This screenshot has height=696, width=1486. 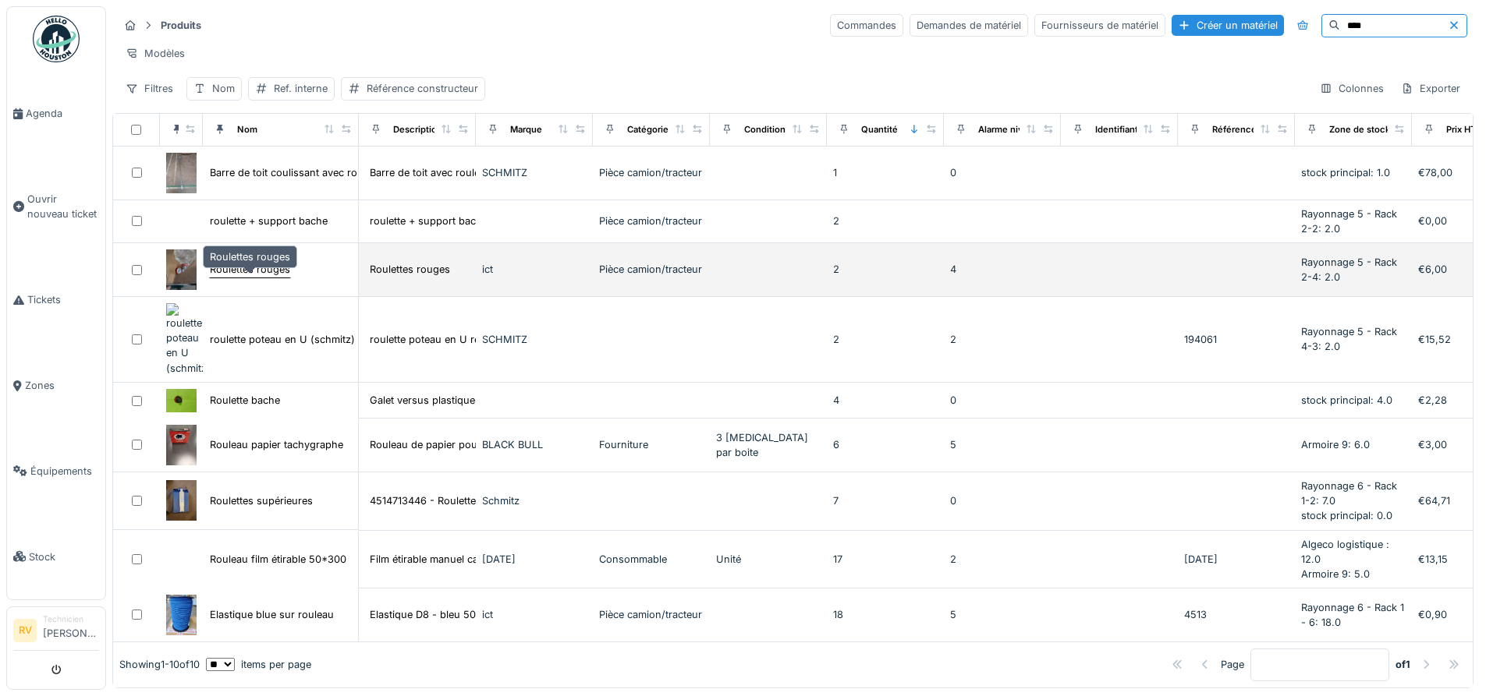 I want to click on img: Rouleau papier tachygraphe, so click(x=181, y=445).